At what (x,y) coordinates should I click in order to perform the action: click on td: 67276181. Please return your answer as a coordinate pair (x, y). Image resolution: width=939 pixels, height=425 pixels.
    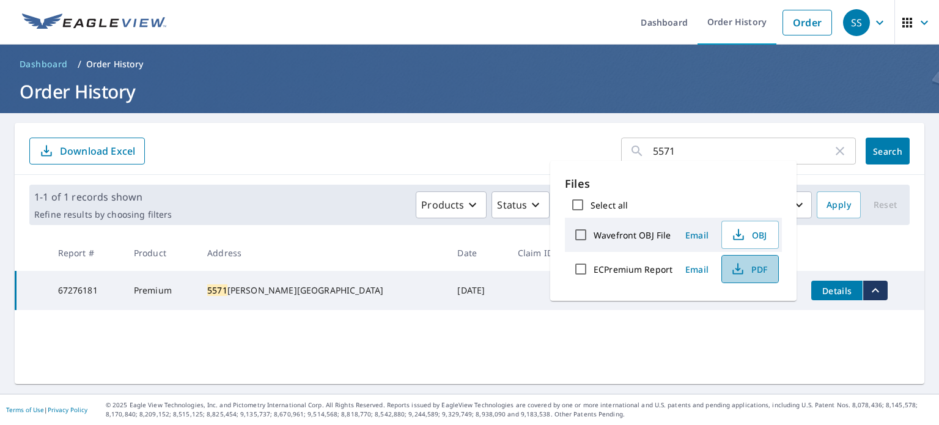
    Looking at the image, I should click on (86, 290).